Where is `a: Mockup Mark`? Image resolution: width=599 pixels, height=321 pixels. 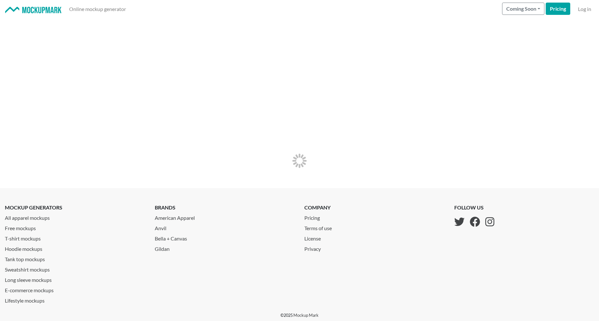 a: Mockup Mark is located at coordinates (306, 315).